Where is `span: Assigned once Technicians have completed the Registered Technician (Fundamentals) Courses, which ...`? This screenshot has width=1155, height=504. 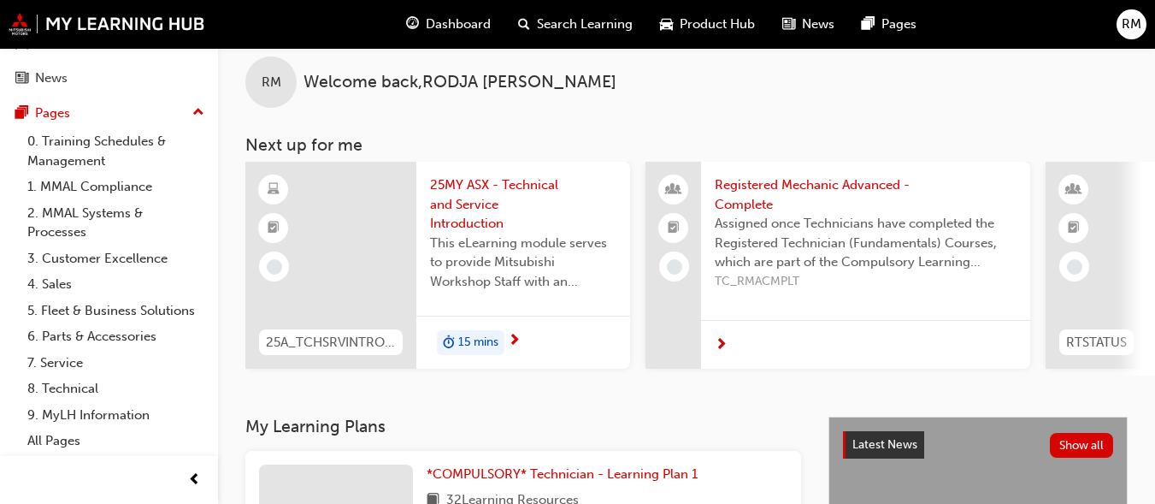 span: Assigned once Technicians have completed the Registered Technician (Fundamentals) Courses, which ... is located at coordinates (865, 243).